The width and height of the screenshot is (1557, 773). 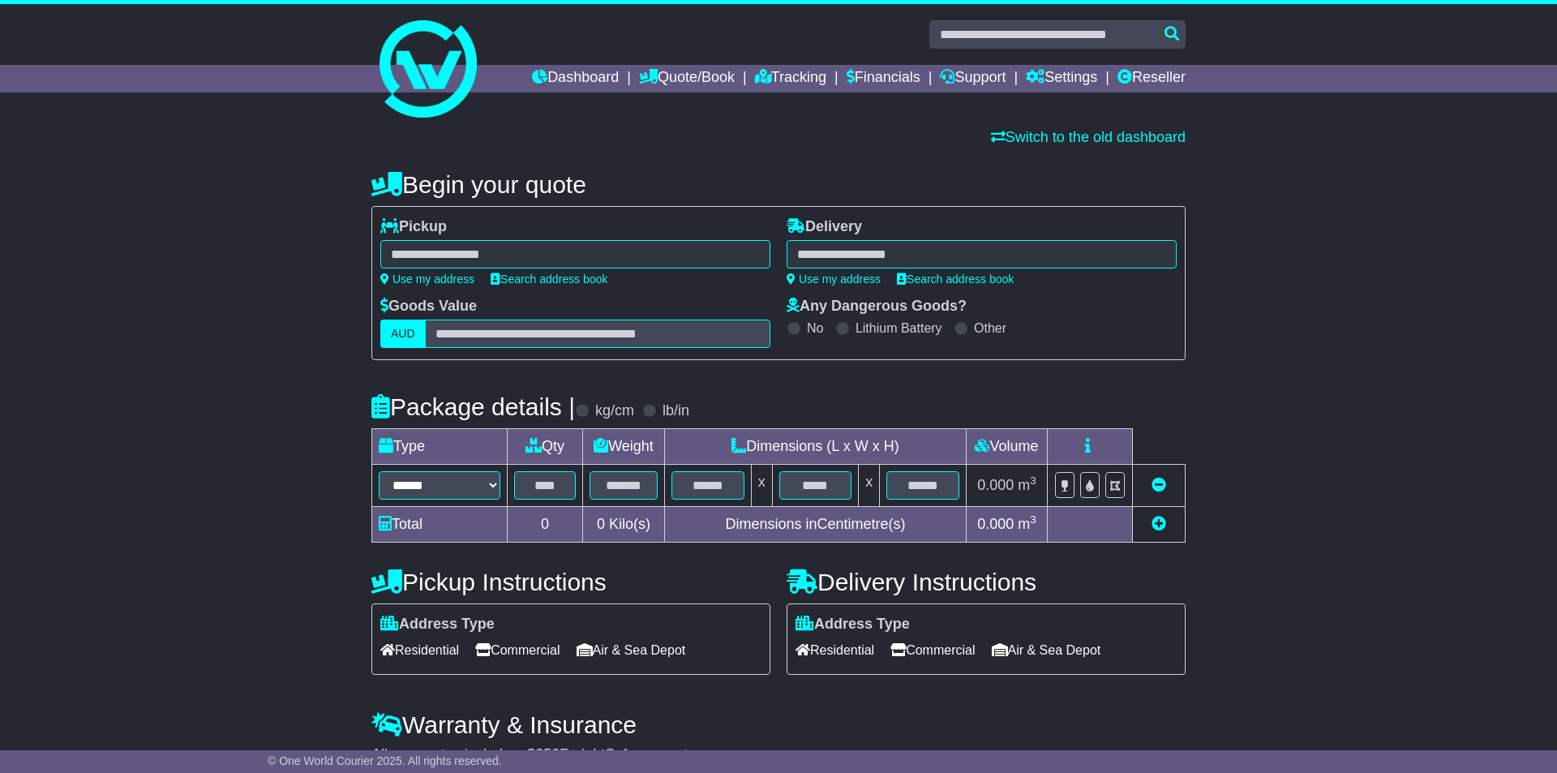 What do you see at coordinates (615, 411) in the screenshot?
I see `label: kg/cm` at bounding box center [615, 411].